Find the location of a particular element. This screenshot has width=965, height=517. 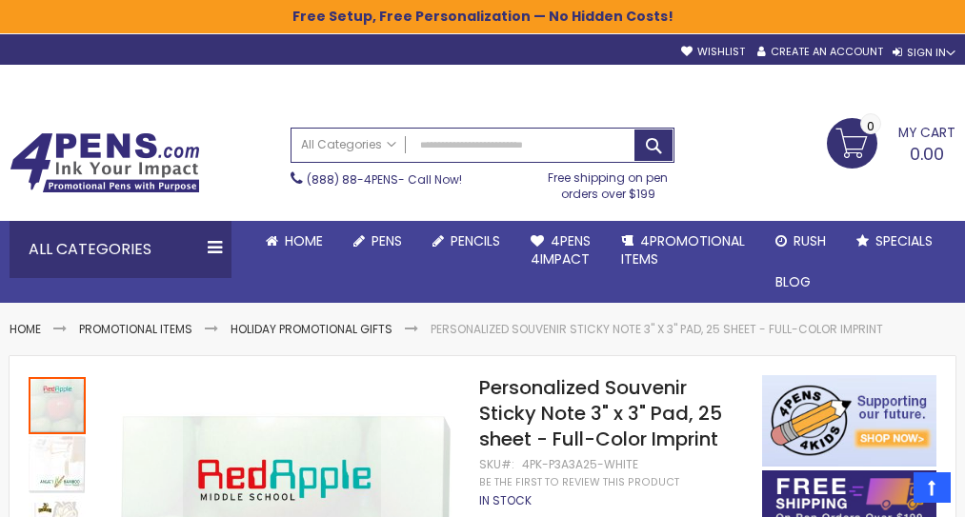

strong: SKU is located at coordinates (496, 464).